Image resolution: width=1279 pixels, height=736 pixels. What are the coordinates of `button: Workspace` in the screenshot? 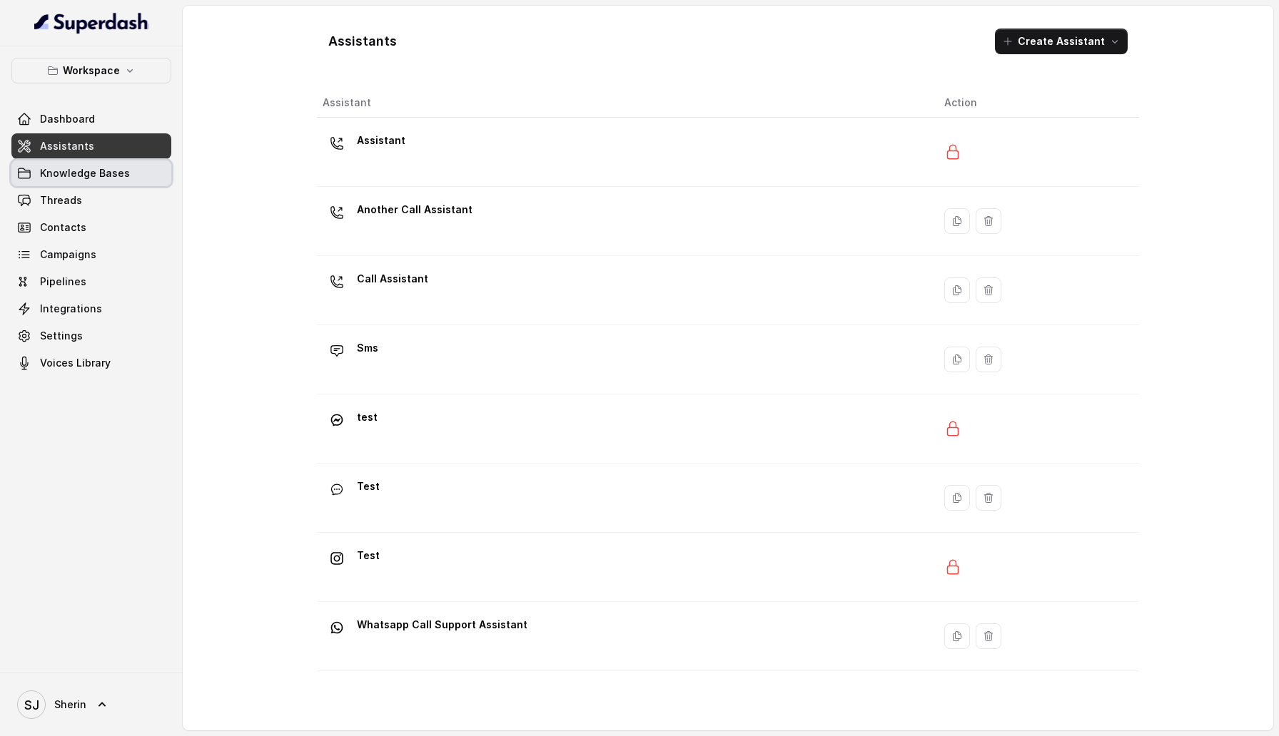 It's located at (91, 71).